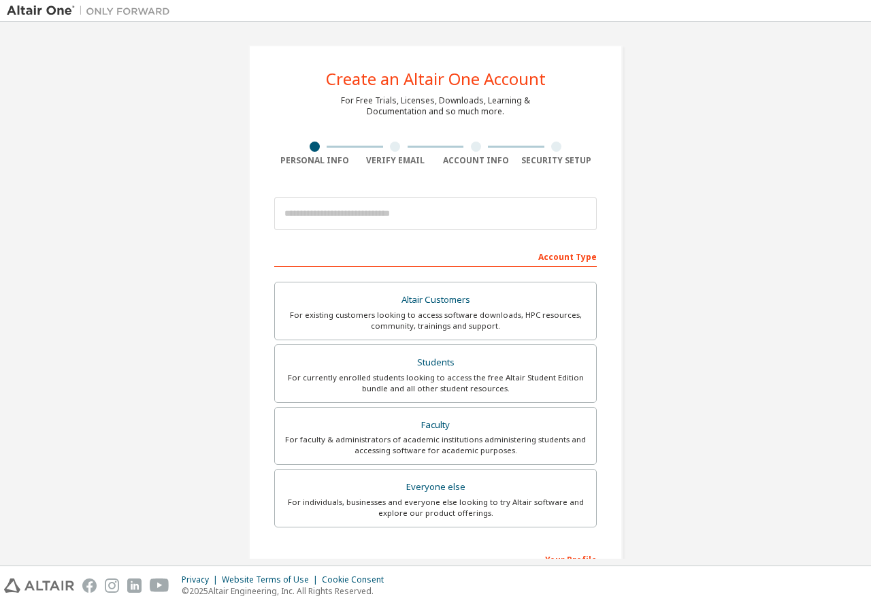 This screenshot has height=605, width=871. I want to click on img: facebook.svg, so click(89, 585).